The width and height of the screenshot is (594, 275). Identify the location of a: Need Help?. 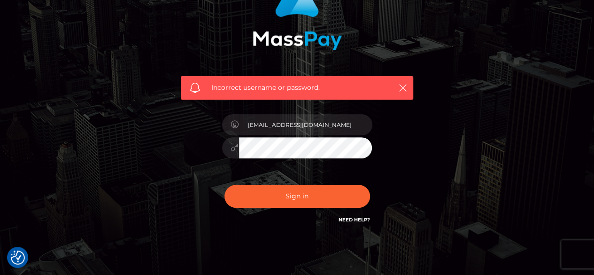
(354, 219).